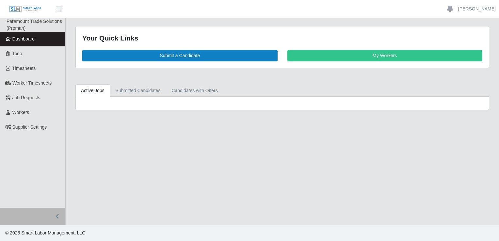  I want to click on a: Submit a Candidate, so click(180, 55).